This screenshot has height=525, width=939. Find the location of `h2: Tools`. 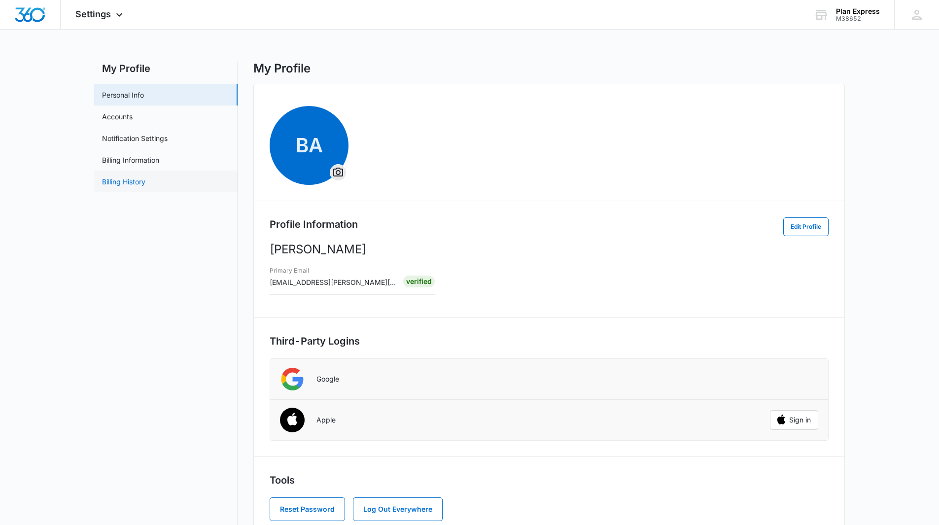

h2: Tools is located at coordinates (549, 480).